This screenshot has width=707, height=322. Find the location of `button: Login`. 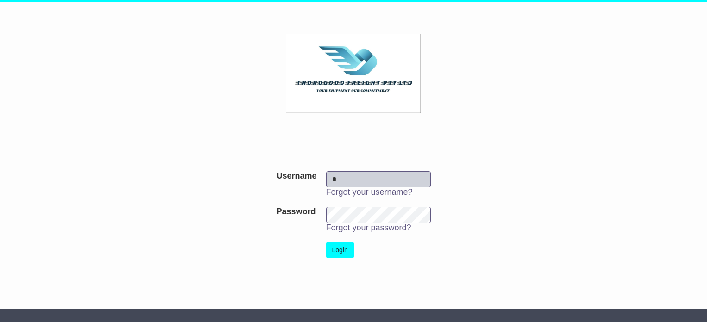

button: Login is located at coordinates (340, 250).